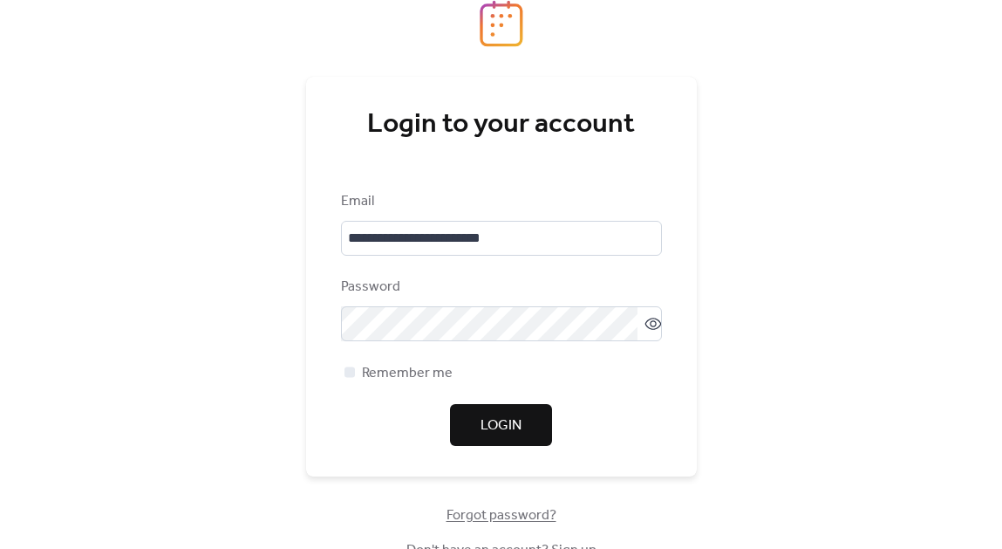 The height and width of the screenshot is (549, 1002). I want to click on span: Remember me, so click(407, 373).